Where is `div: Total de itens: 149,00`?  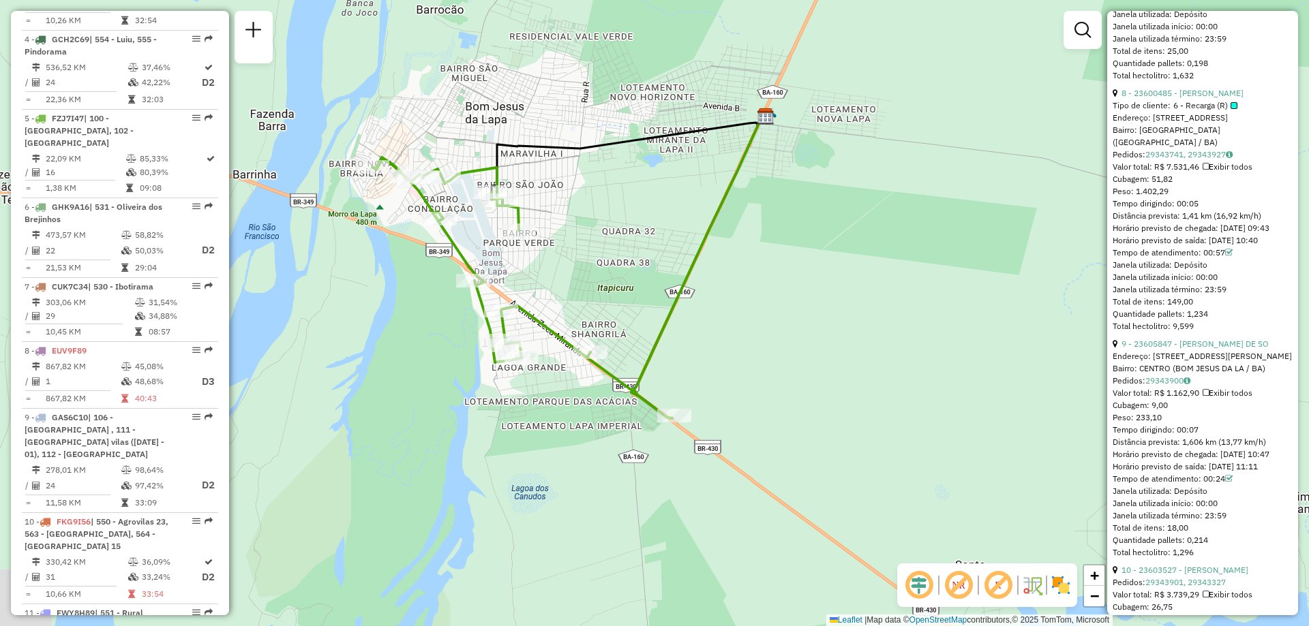 div: Total de itens: 149,00 is located at coordinates (1203, 302).